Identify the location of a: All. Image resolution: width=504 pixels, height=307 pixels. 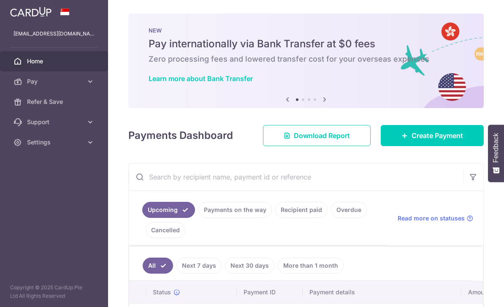
(158, 265).